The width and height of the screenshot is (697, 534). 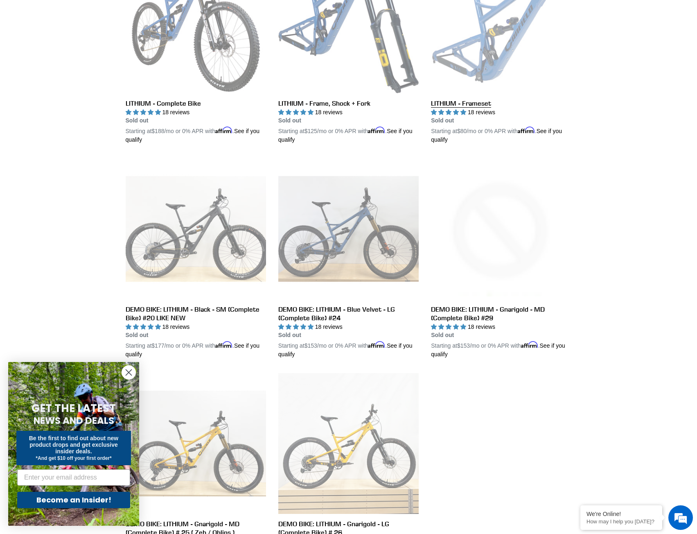 What do you see at coordinates (74, 408) in the screenshot?
I see `span: GET THE LATEST` at bounding box center [74, 408].